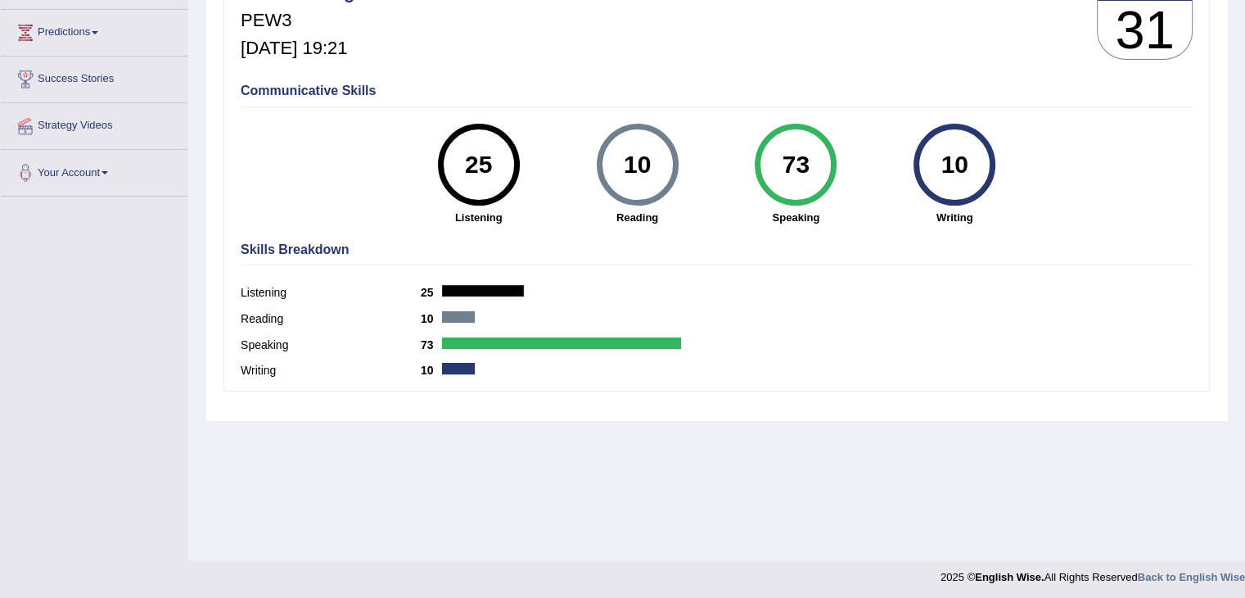  What do you see at coordinates (340, 20) in the screenshot?
I see `h5: PEW3` at bounding box center [340, 20].